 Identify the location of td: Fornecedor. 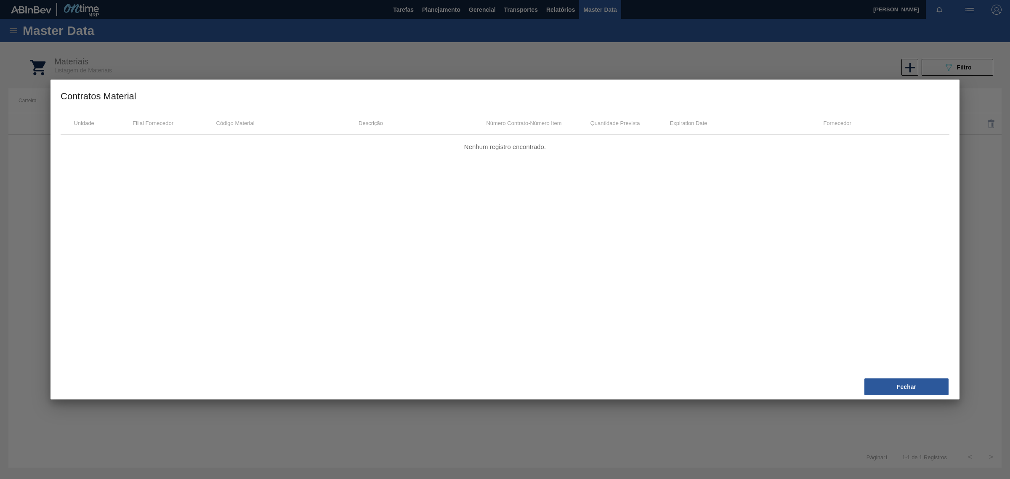
(837, 123).